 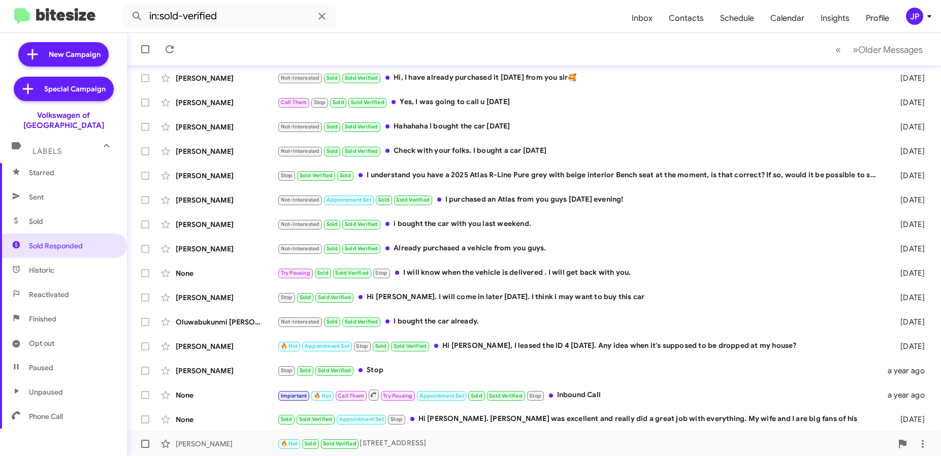 I want to click on a: Calendar, so click(x=787, y=18).